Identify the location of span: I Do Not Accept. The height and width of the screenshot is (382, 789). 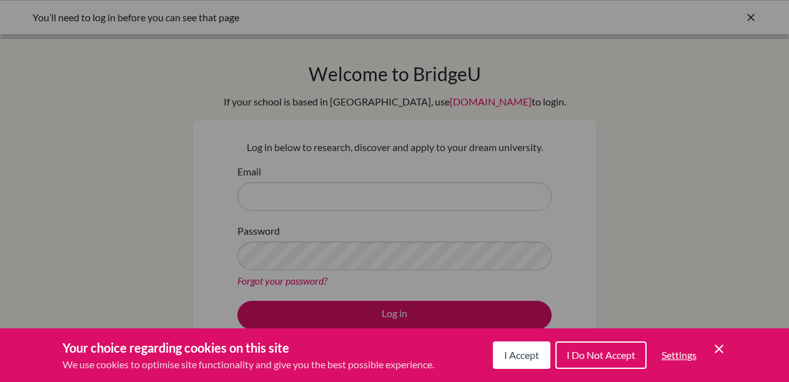
(601, 355).